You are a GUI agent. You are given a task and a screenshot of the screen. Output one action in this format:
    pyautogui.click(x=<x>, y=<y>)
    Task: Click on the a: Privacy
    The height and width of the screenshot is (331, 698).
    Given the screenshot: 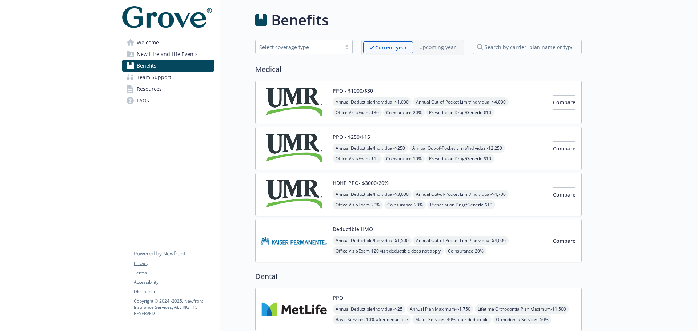 What is the action you would take?
    pyautogui.click(x=174, y=264)
    